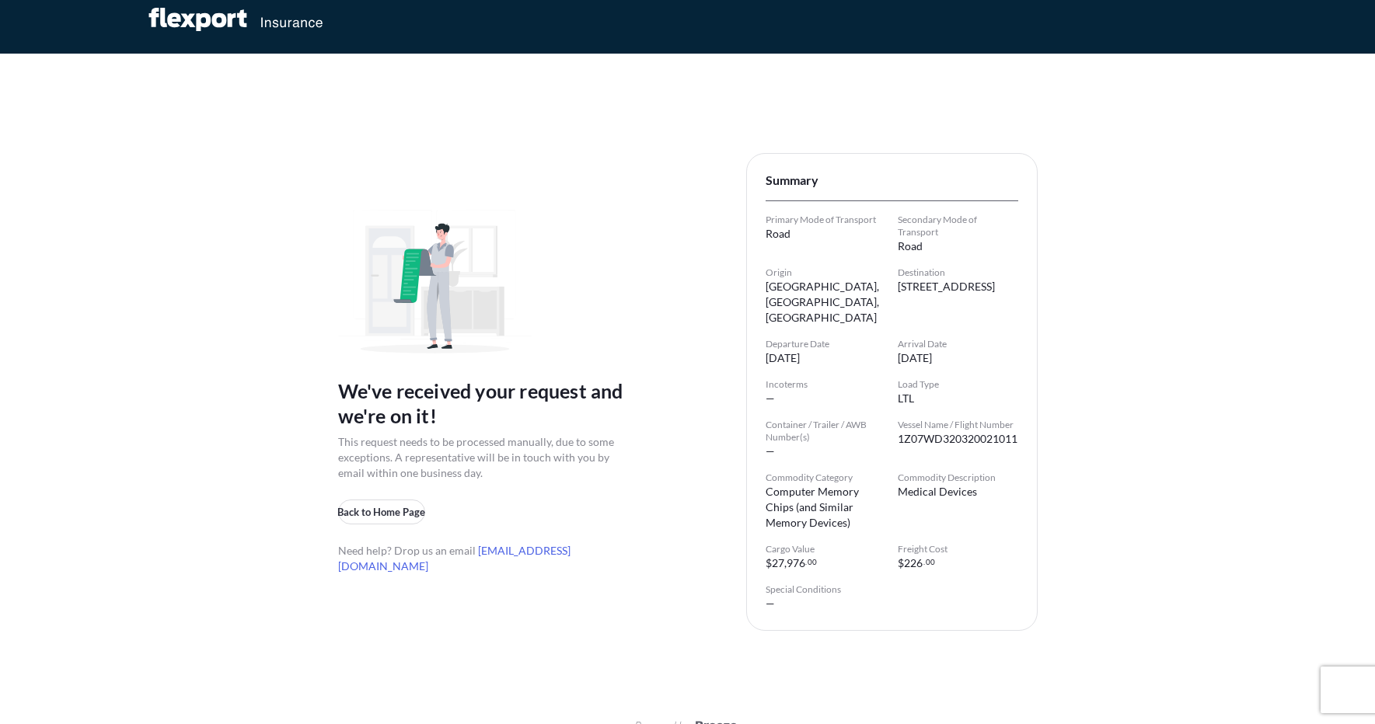 The width and height of the screenshot is (1375, 724). Describe the element at coordinates (483, 458) in the screenshot. I see `span: This request needs to be processed manually, due to some exceptions. A representative will be in ...` at that location.